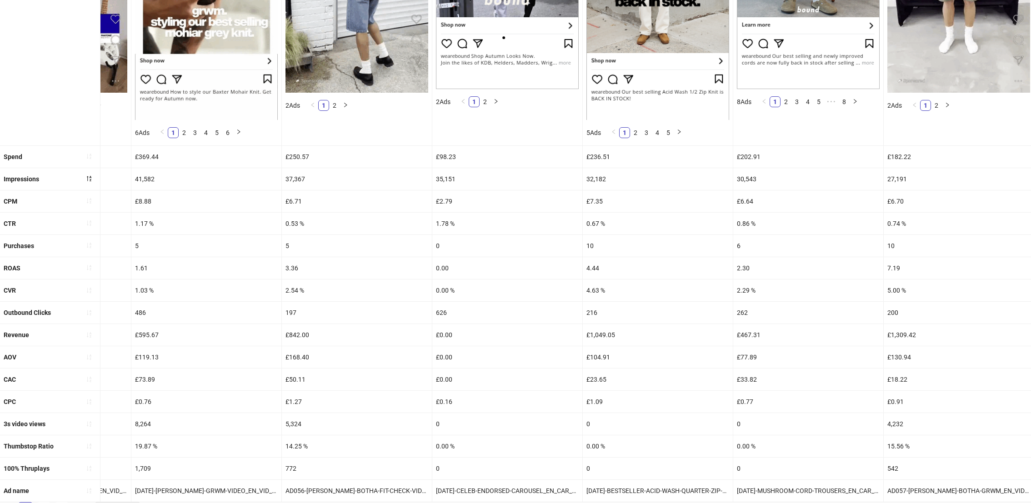 The height and width of the screenshot is (503, 1031). What do you see at coordinates (507, 157) in the screenshot?
I see `div: £98.23` at bounding box center [507, 157].